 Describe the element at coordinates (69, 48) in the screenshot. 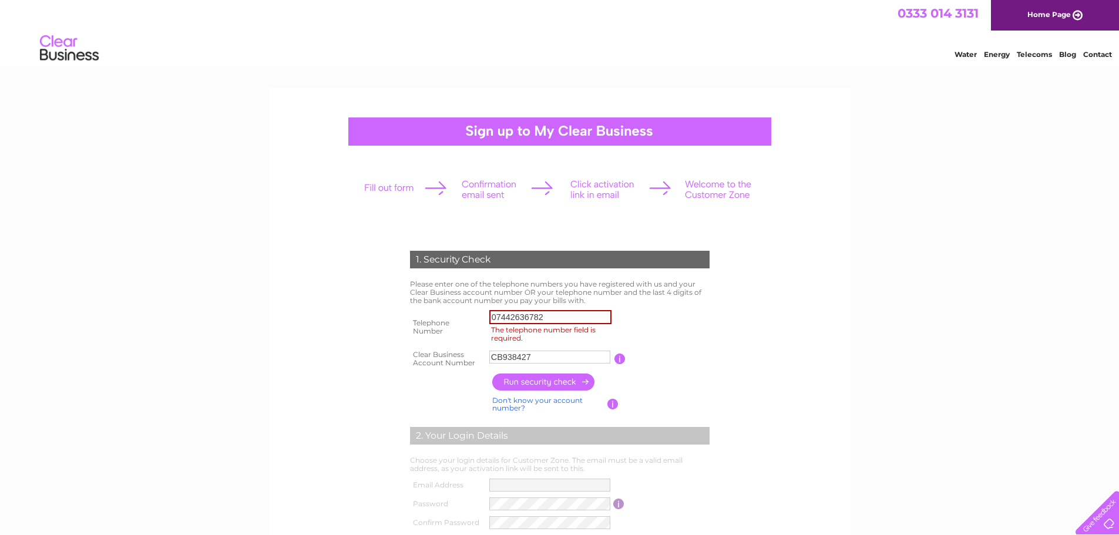

I see `img: logo.png` at that location.